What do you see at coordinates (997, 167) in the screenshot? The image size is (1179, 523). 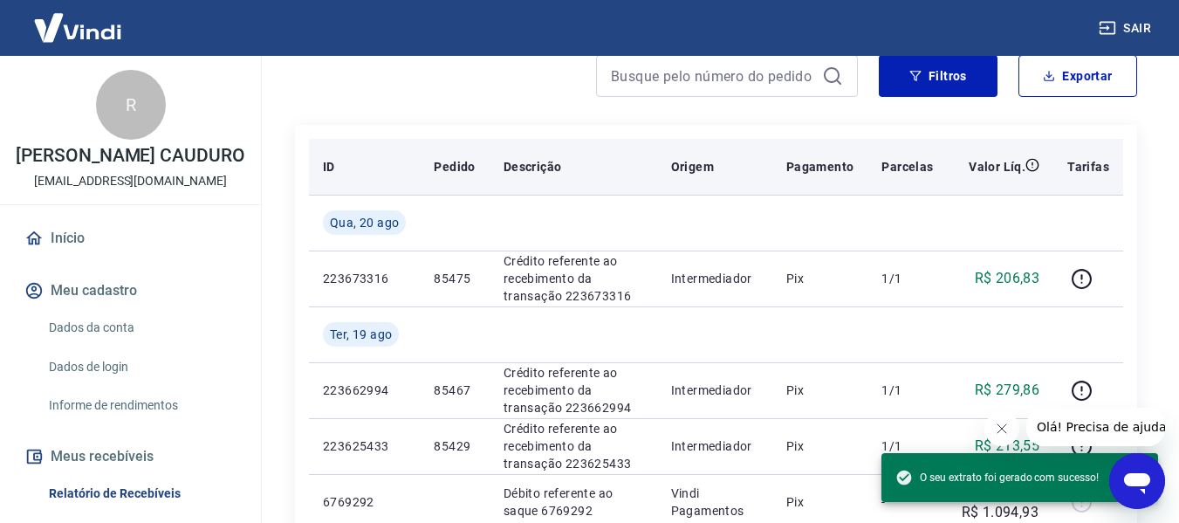 I see `p: Valor Líq.` at bounding box center [997, 167].